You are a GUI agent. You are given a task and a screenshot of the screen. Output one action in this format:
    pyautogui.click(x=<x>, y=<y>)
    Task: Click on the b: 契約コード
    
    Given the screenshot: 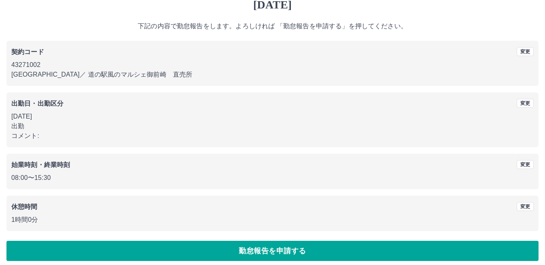 What is the action you would take?
    pyautogui.click(x=27, y=52)
    